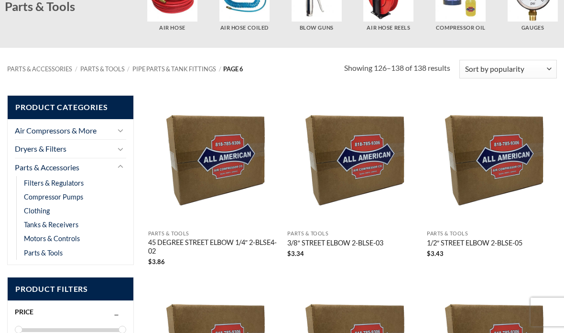 This screenshot has width=564, height=333. I want to click on a: Tanks & Receivers, so click(51, 224).